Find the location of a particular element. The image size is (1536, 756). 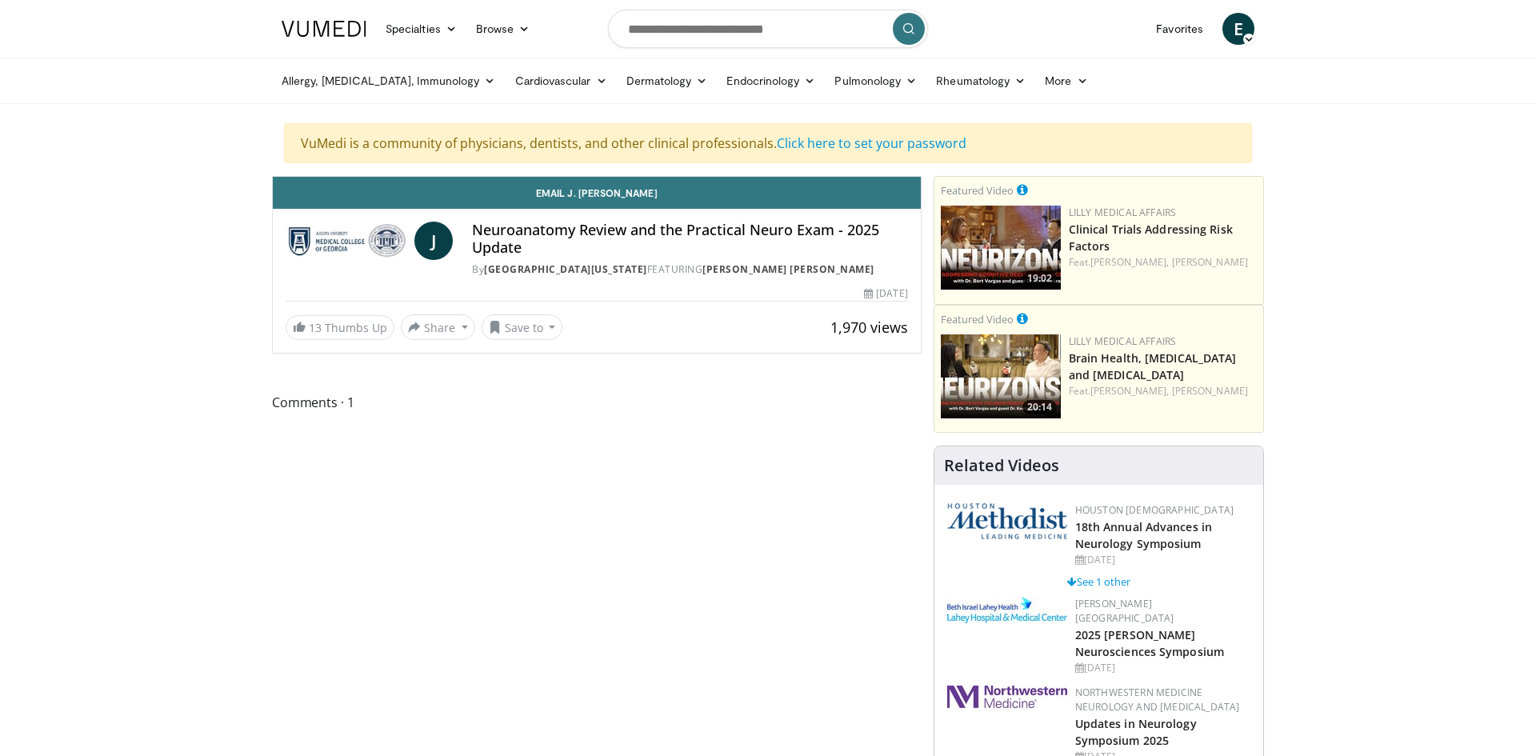

a: Favorites is located at coordinates (1179, 29).